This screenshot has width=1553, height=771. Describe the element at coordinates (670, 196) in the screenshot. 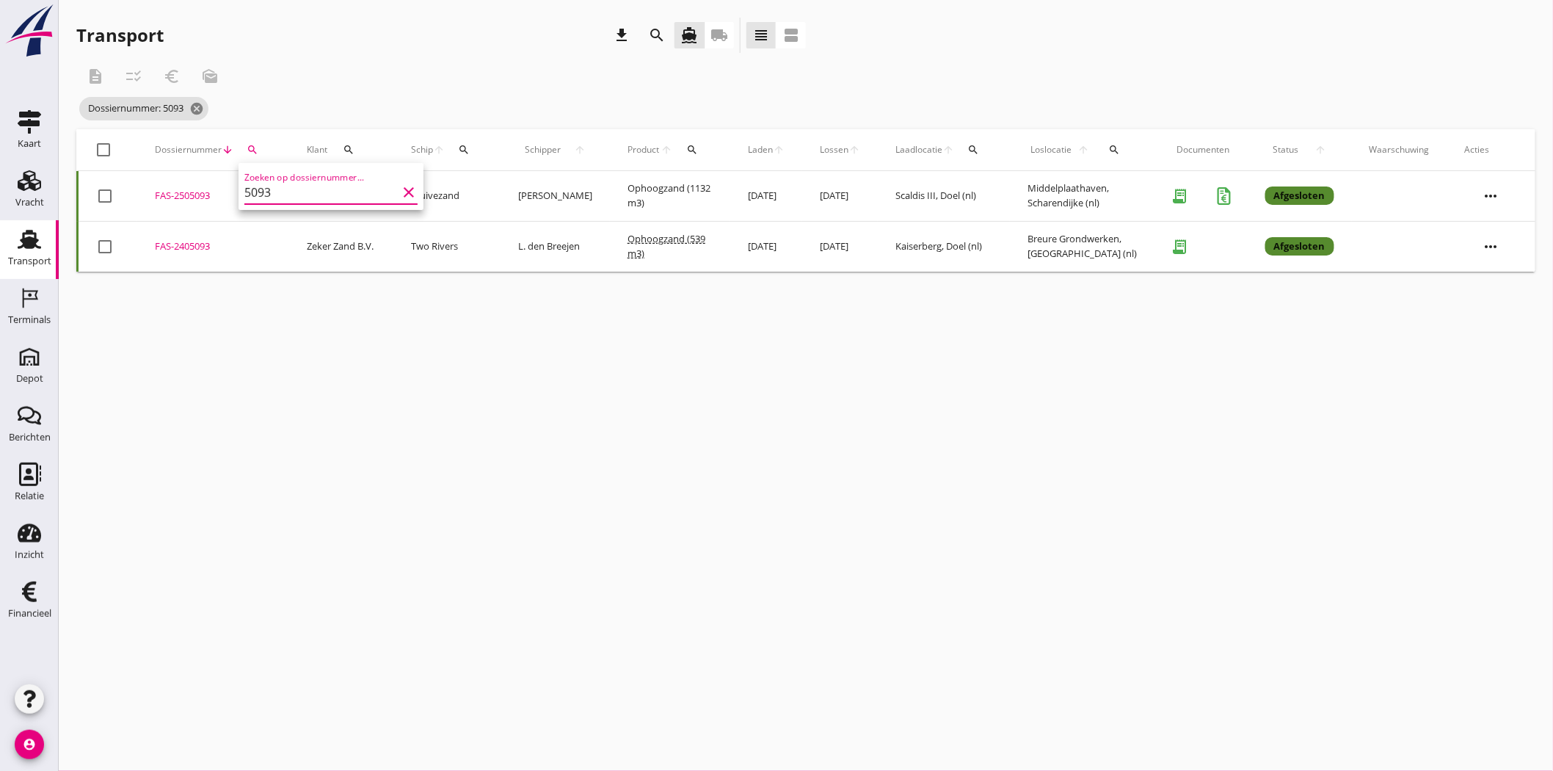

I see `td: Ophoogzand (1132 m3)` at that location.